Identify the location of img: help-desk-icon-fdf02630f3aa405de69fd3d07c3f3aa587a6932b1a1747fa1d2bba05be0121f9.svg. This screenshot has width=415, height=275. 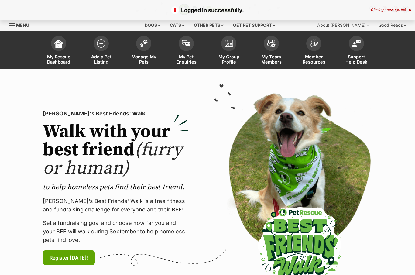
(356, 43).